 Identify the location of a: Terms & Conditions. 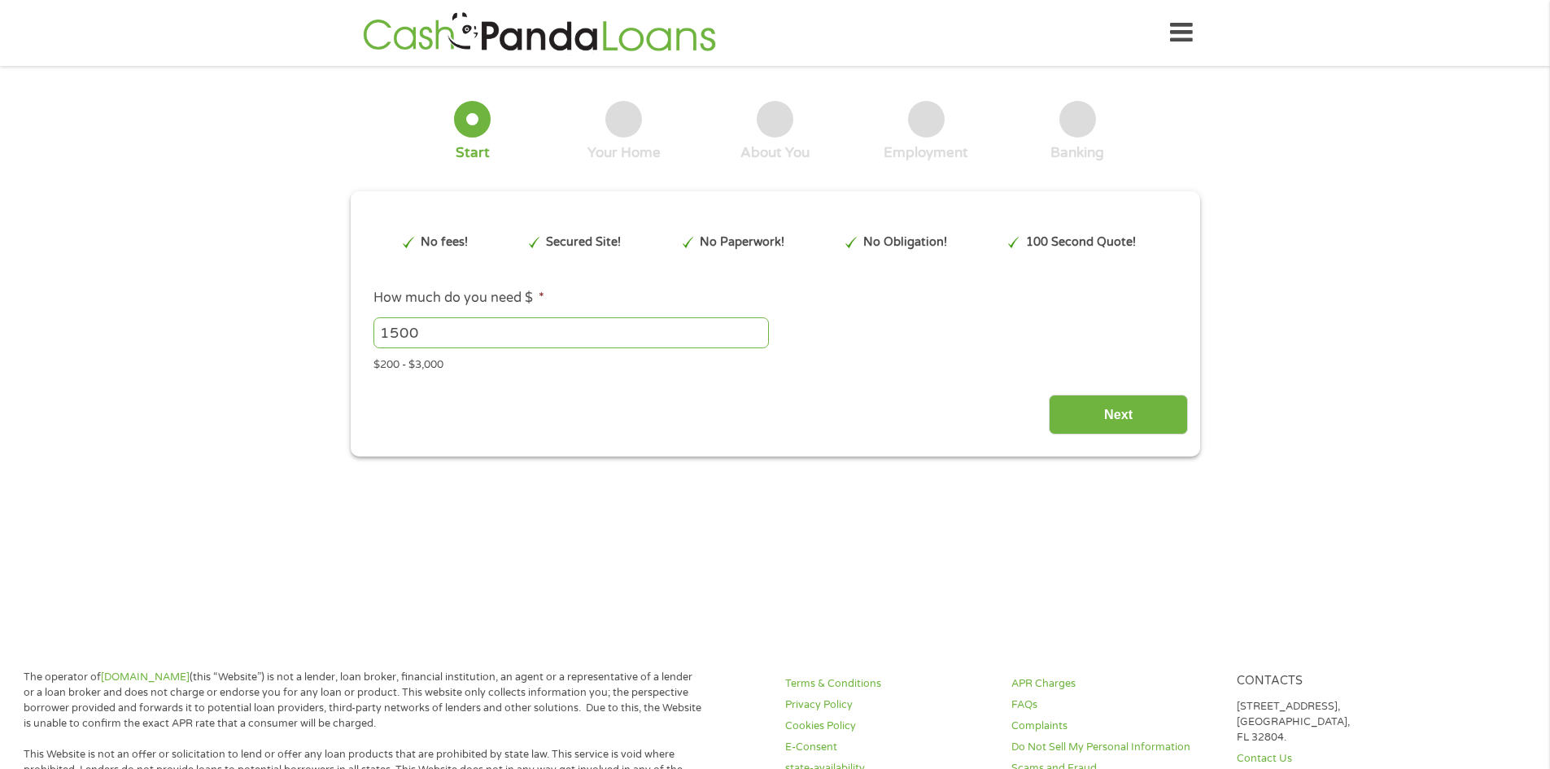
(889, 684).